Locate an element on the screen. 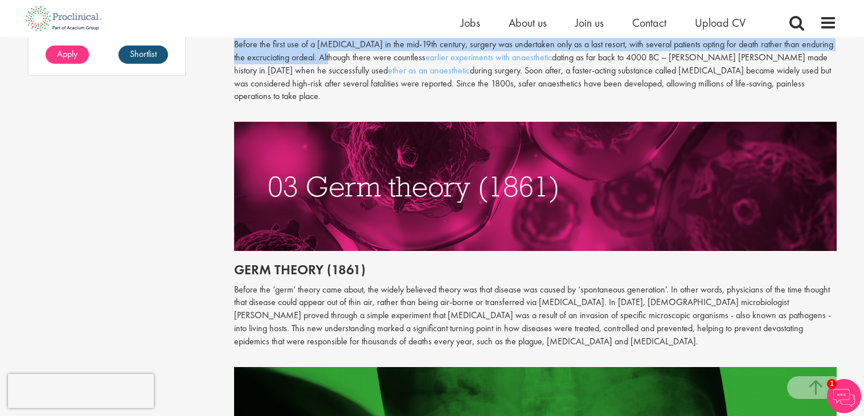 This screenshot has height=416, width=864. a: earlier experiments with anaesthetic is located at coordinates (489, 57).